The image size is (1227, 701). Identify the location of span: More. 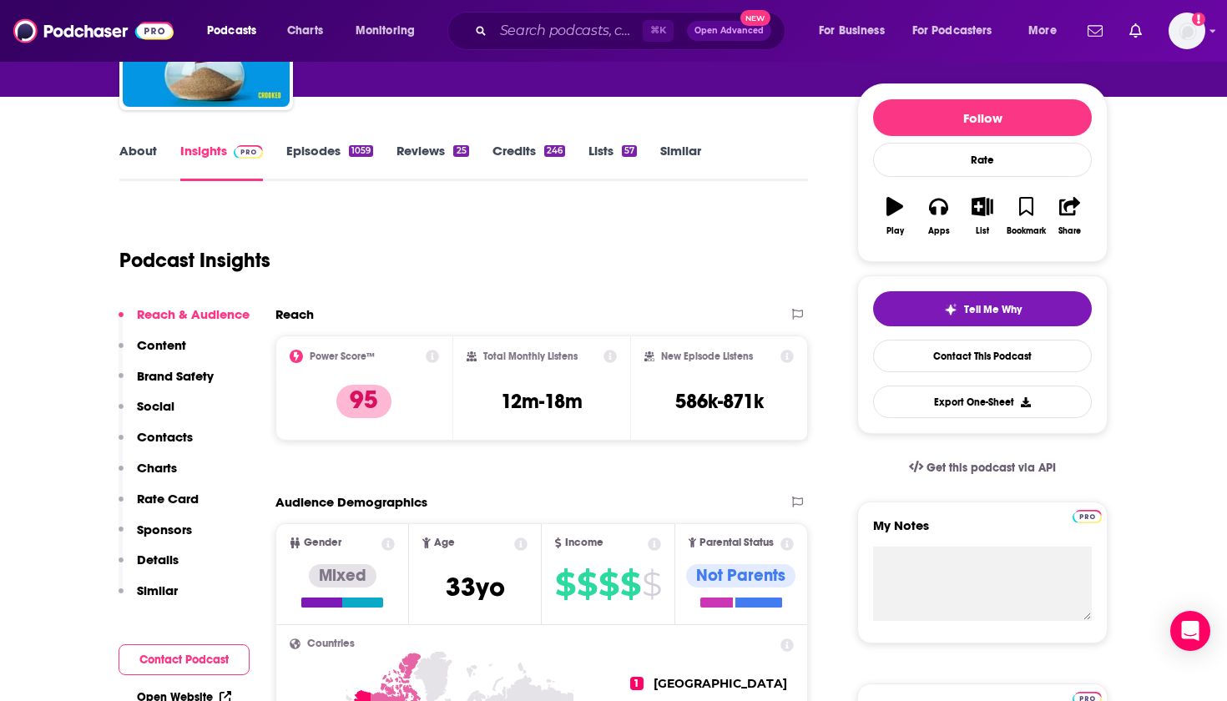
(1042, 31).